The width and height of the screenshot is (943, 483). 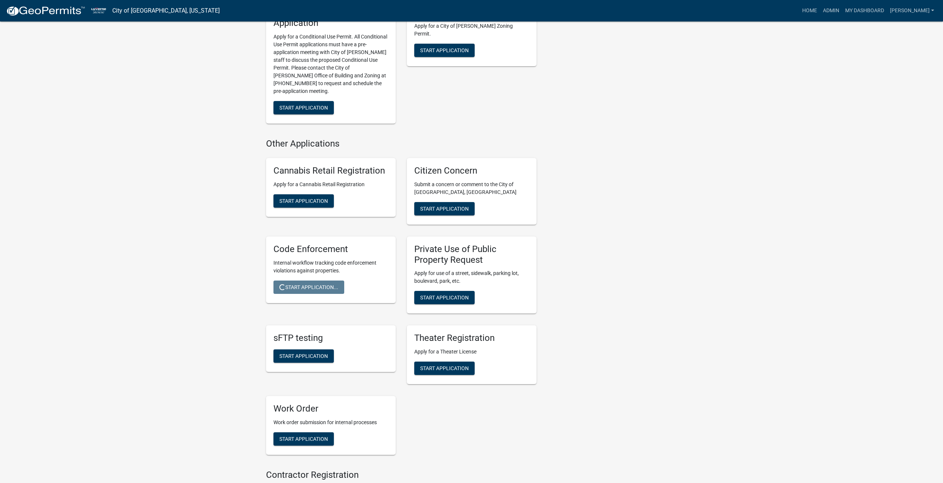 I want to click on p: Apply for a Cannabis Retail Registration, so click(x=331, y=185).